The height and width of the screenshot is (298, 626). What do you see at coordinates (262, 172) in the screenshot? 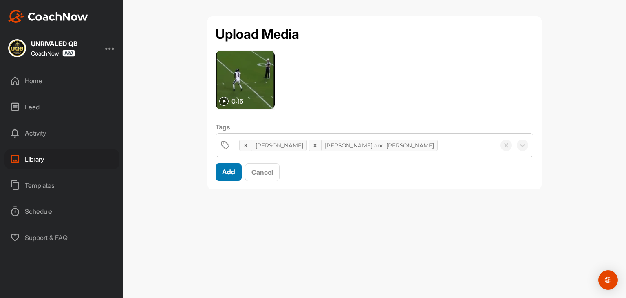
I see `a: Cancel` at bounding box center [262, 172].